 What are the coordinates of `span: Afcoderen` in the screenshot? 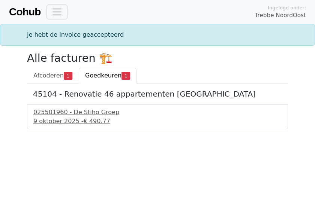 It's located at (48, 75).